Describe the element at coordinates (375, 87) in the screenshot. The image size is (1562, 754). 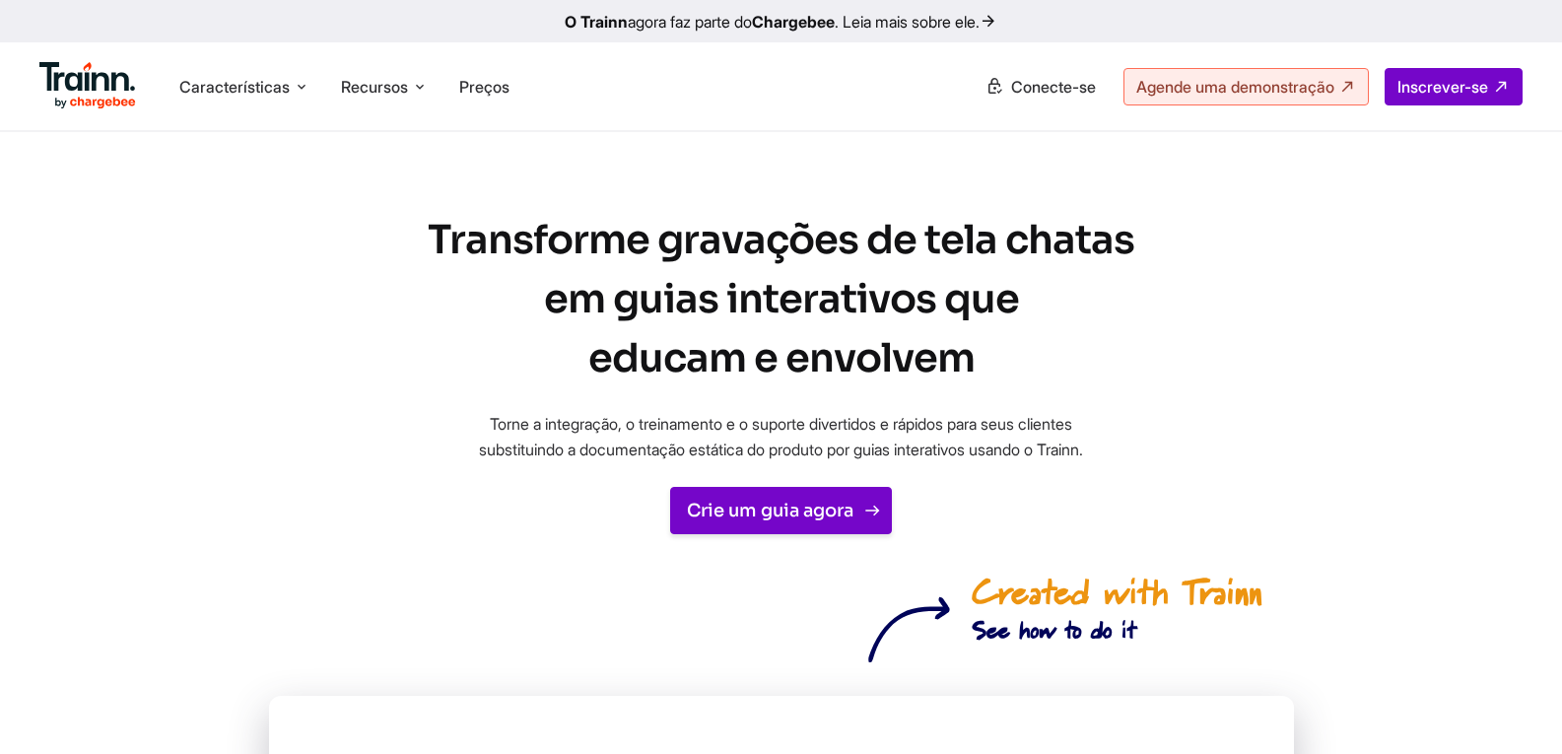
I see `font: Recursos` at that location.